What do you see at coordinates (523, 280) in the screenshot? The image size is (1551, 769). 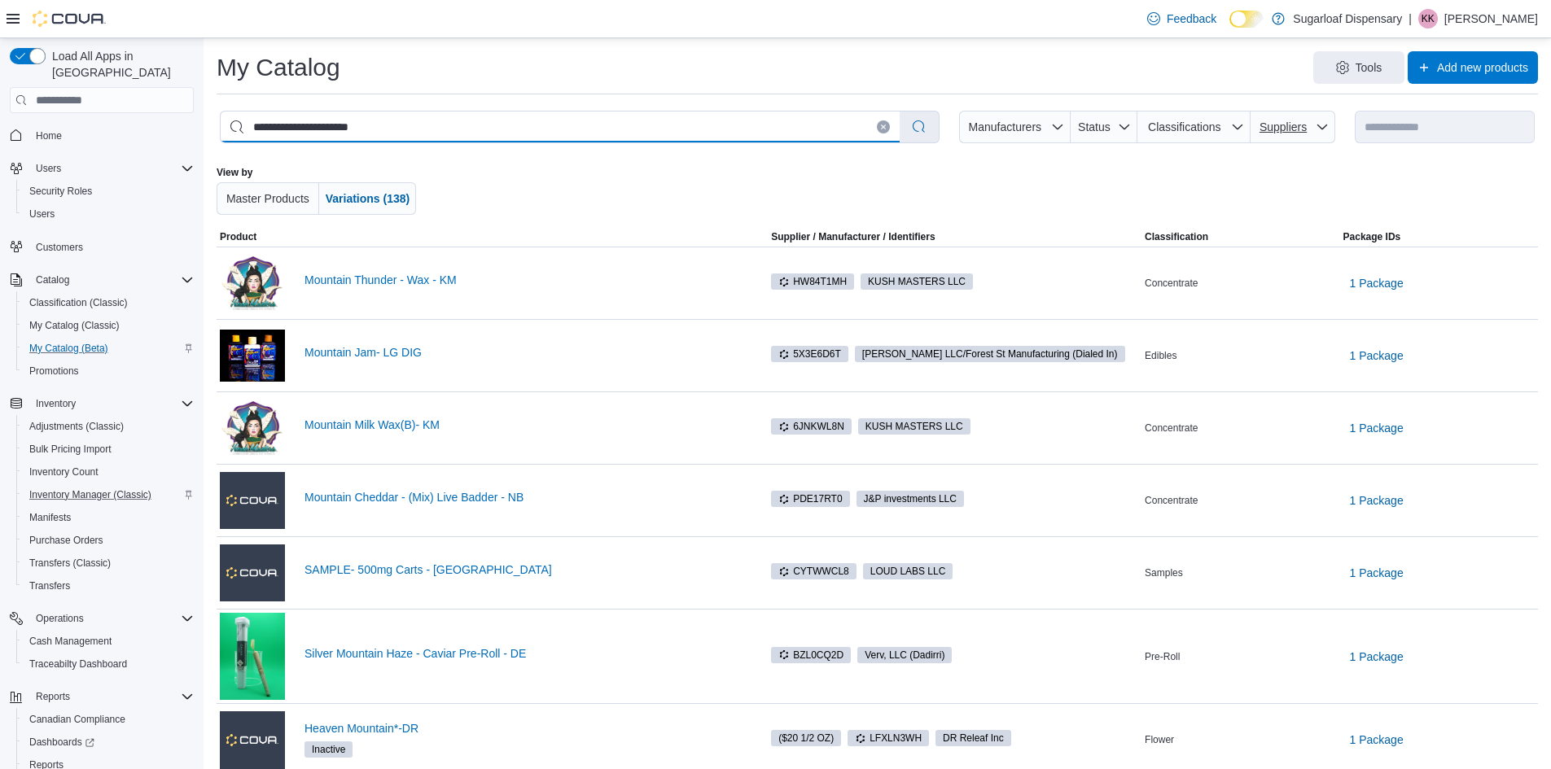 I see `a: Mountain Thunder - Wax - KM` at bounding box center [523, 280].